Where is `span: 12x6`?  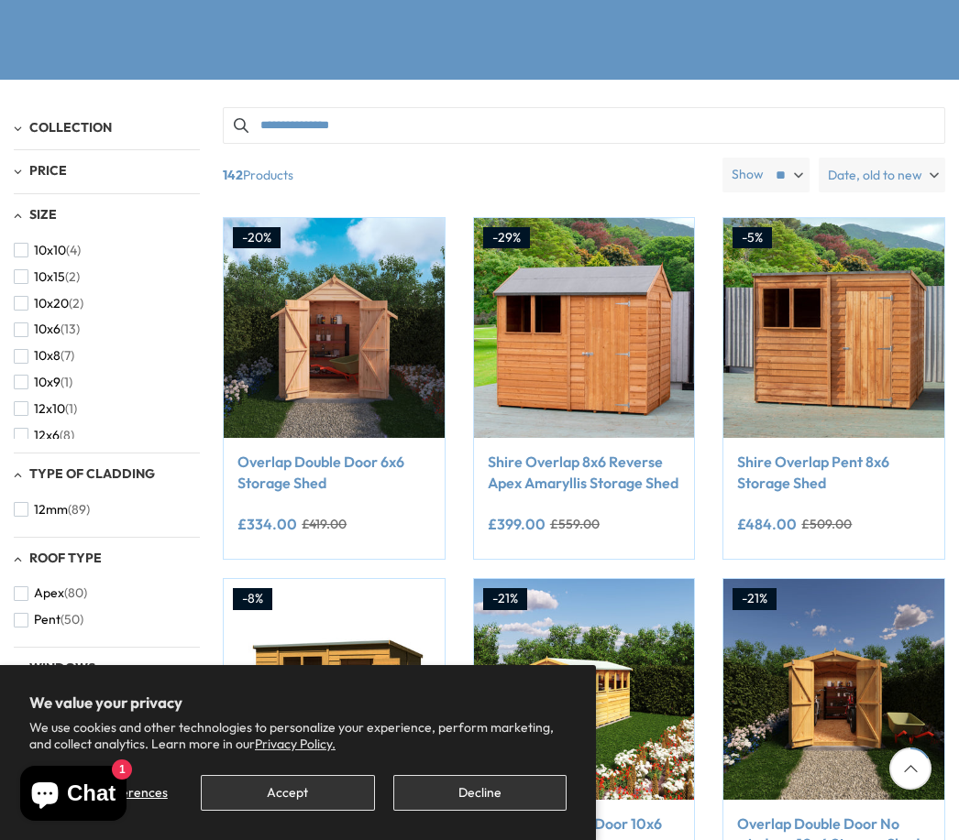
span: 12x6 is located at coordinates (47, 435).